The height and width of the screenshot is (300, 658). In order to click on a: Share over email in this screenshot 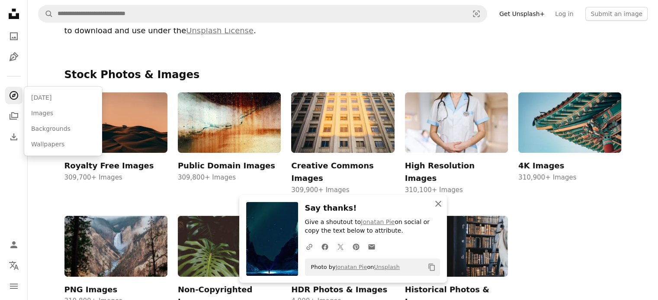, I will do `click(371, 247)`.